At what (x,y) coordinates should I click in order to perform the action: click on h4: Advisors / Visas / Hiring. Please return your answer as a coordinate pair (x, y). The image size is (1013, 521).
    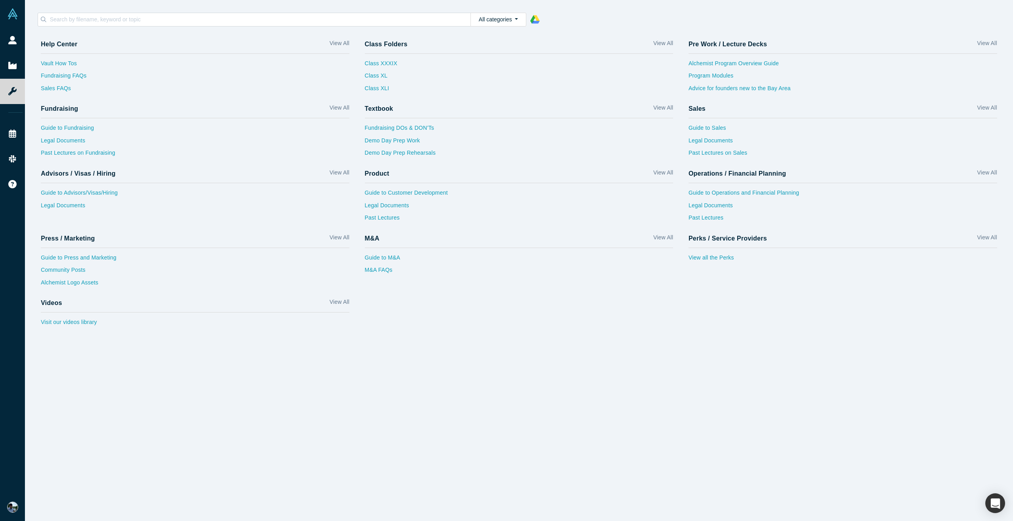
    Looking at the image, I should click on (78, 173).